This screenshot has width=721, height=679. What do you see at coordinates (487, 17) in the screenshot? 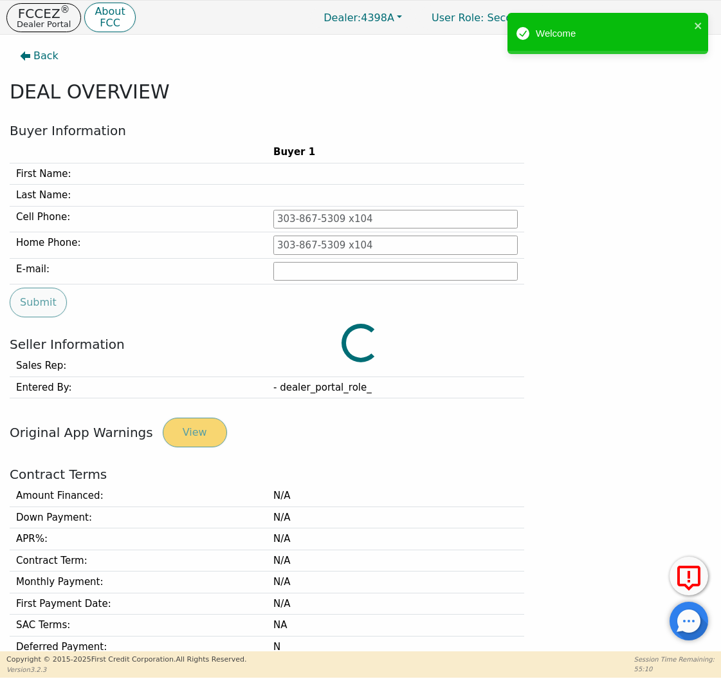
I see `p: Secondary` at bounding box center [487, 17].